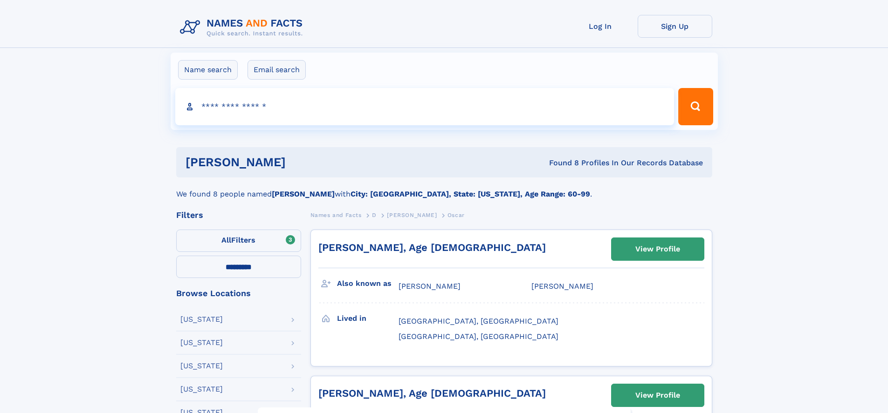 This screenshot has height=413, width=888. I want to click on span: All, so click(226, 240).